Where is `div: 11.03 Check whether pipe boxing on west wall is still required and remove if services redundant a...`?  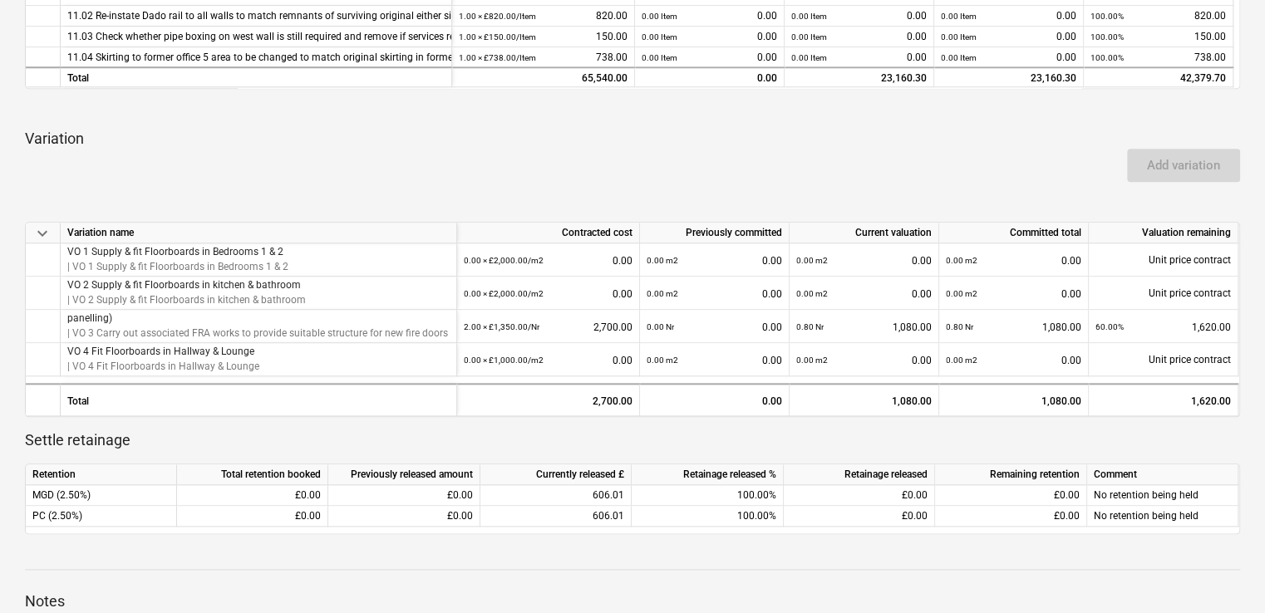
div: 11.03 Check whether pipe boxing on west wall is still required and remove if services redundant a... is located at coordinates (256, 37).